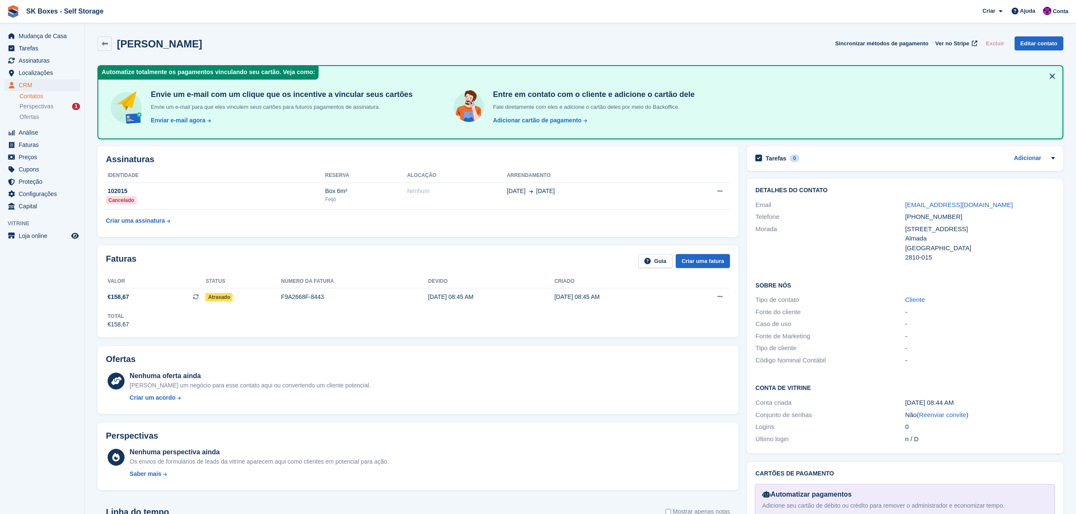 This screenshot has height=514, width=1076. What do you see at coordinates (905, 388) in the screenshot?
I see `h2: Conta de vitrine` at bounding box center [905, 388].